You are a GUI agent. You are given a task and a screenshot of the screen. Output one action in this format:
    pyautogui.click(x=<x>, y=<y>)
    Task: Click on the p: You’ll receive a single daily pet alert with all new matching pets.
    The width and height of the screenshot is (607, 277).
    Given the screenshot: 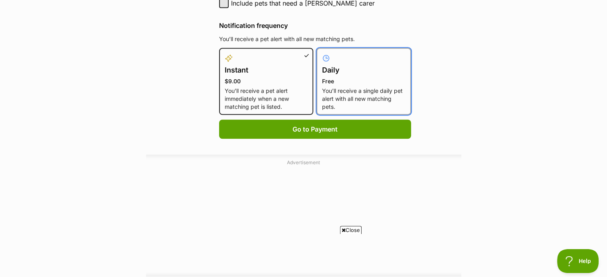 What is the action you would take?
    pyautogui.click(x=363, y=99)
    